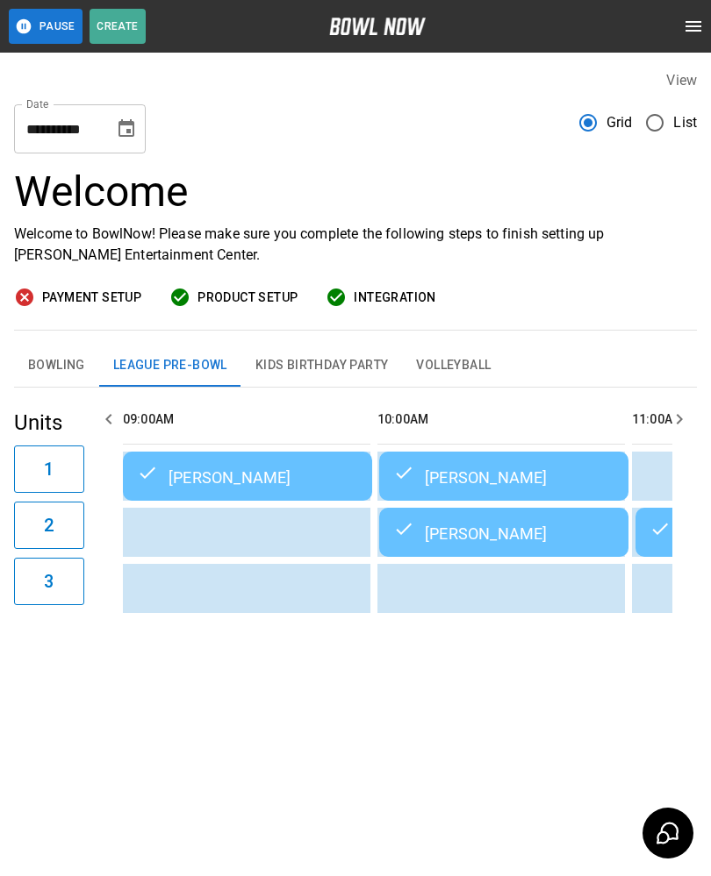 The width and height of the screenshot is (711, 876). I want to click on th: 10:00AM, so click(501, 419).